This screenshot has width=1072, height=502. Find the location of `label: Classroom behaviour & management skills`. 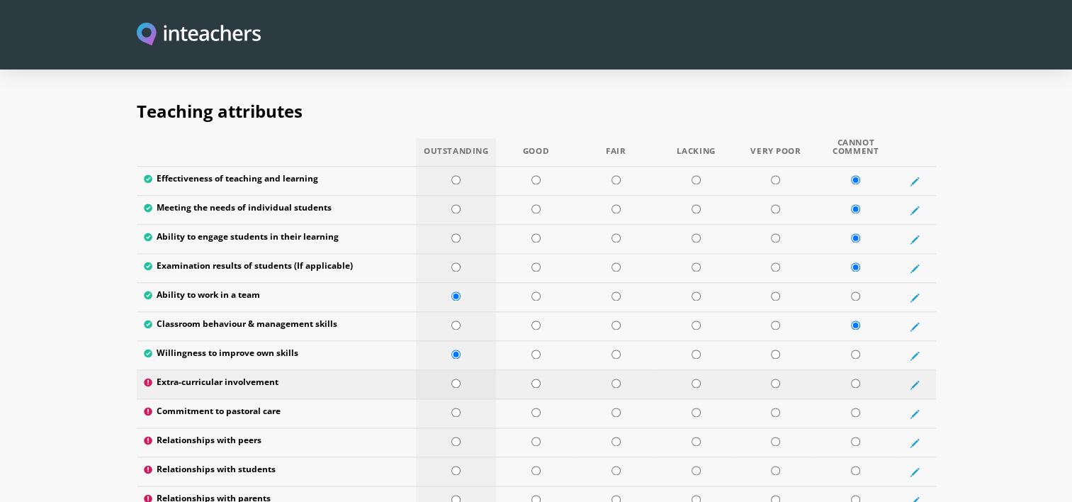

label: Classroom behaviour & management skills is located at coordinates (276, 326).